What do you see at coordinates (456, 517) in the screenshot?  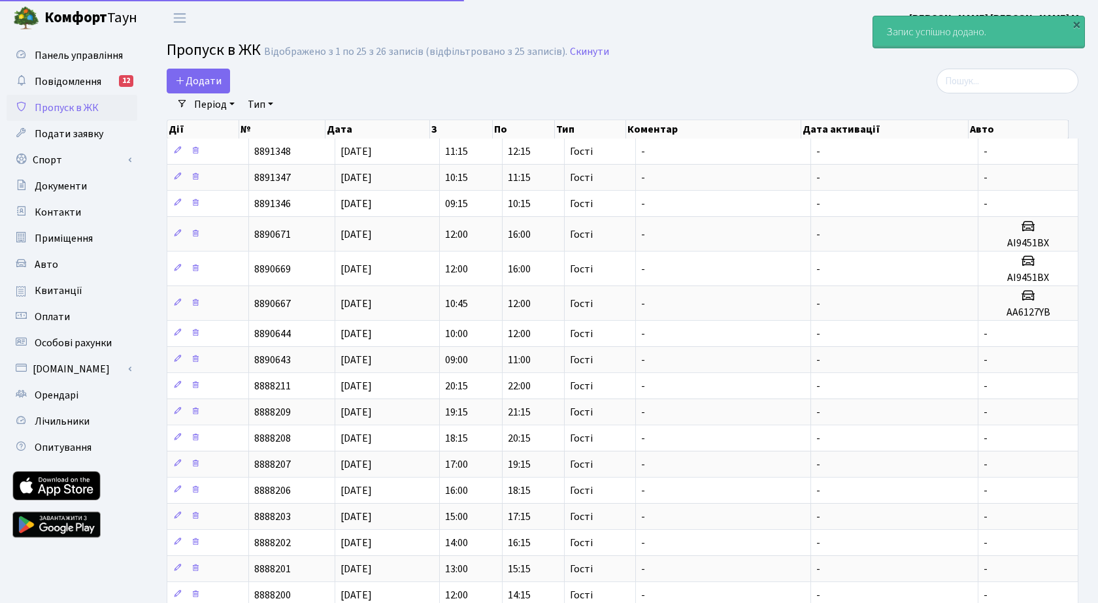 I see `span: 15:00` at bounding box center [456, 517].